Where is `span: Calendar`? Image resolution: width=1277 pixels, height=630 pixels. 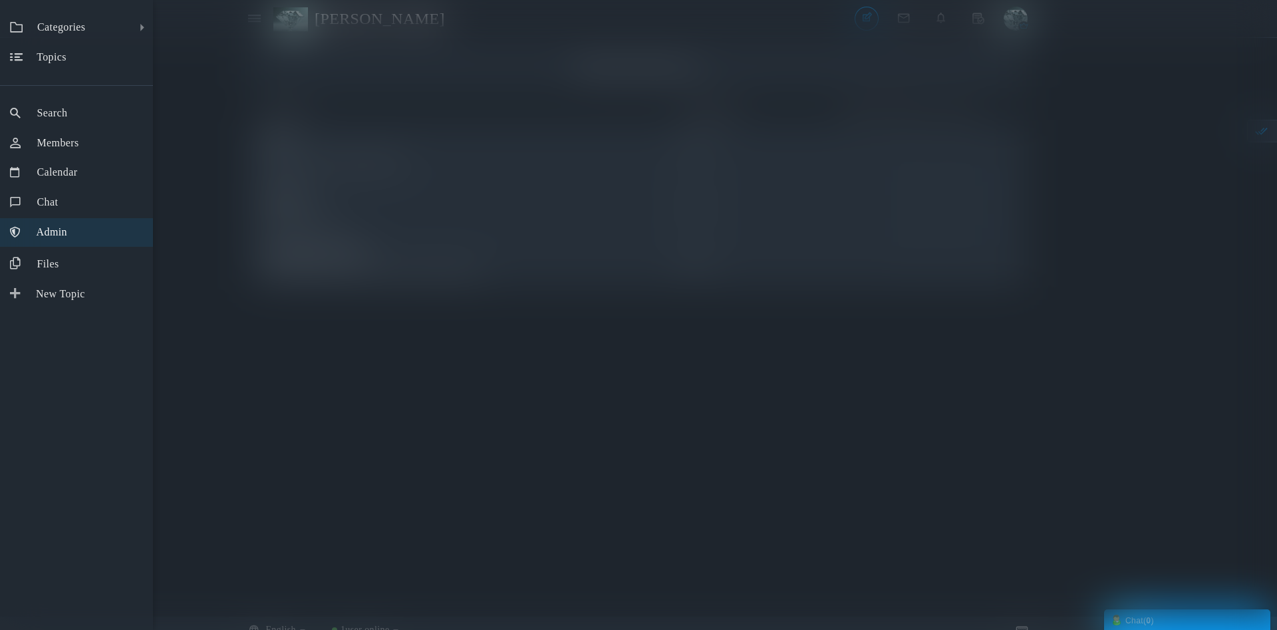 span: Calendar is located at coordinates (57, 172).